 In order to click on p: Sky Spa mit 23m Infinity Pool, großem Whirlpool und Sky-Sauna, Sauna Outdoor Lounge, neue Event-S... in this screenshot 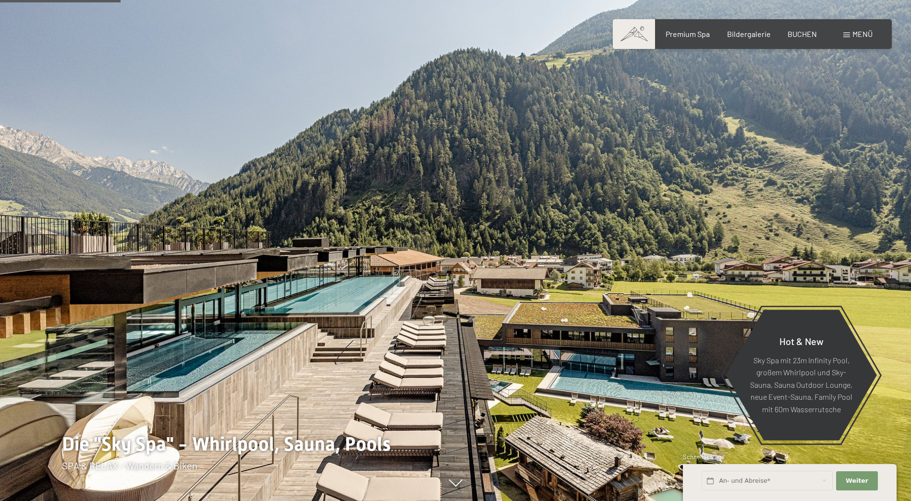, I will do `click(801, 384)`.